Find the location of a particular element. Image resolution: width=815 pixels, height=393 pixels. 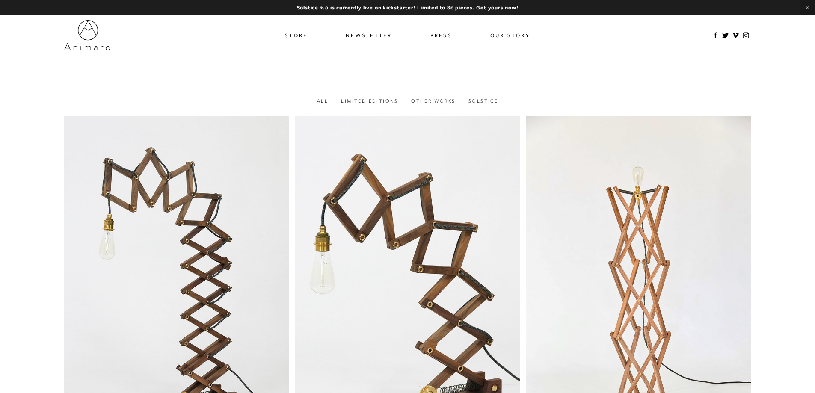

a: All is located at coordinates (322, 100).